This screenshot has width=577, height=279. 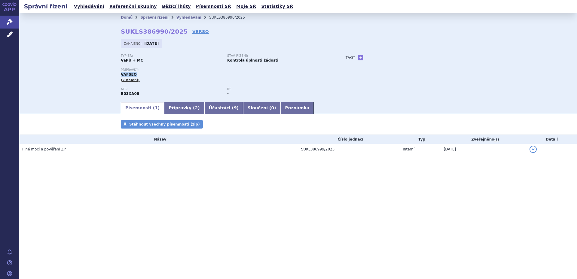 What do you see at coordinates (176, 6) in the screenshot?
I see `a: Běžící lhůty` at bounding box center [176, 6].